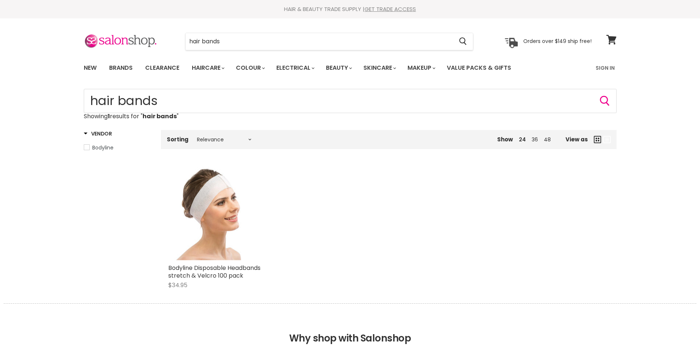  I want to click on span: Bodyline, so click(103, 148).